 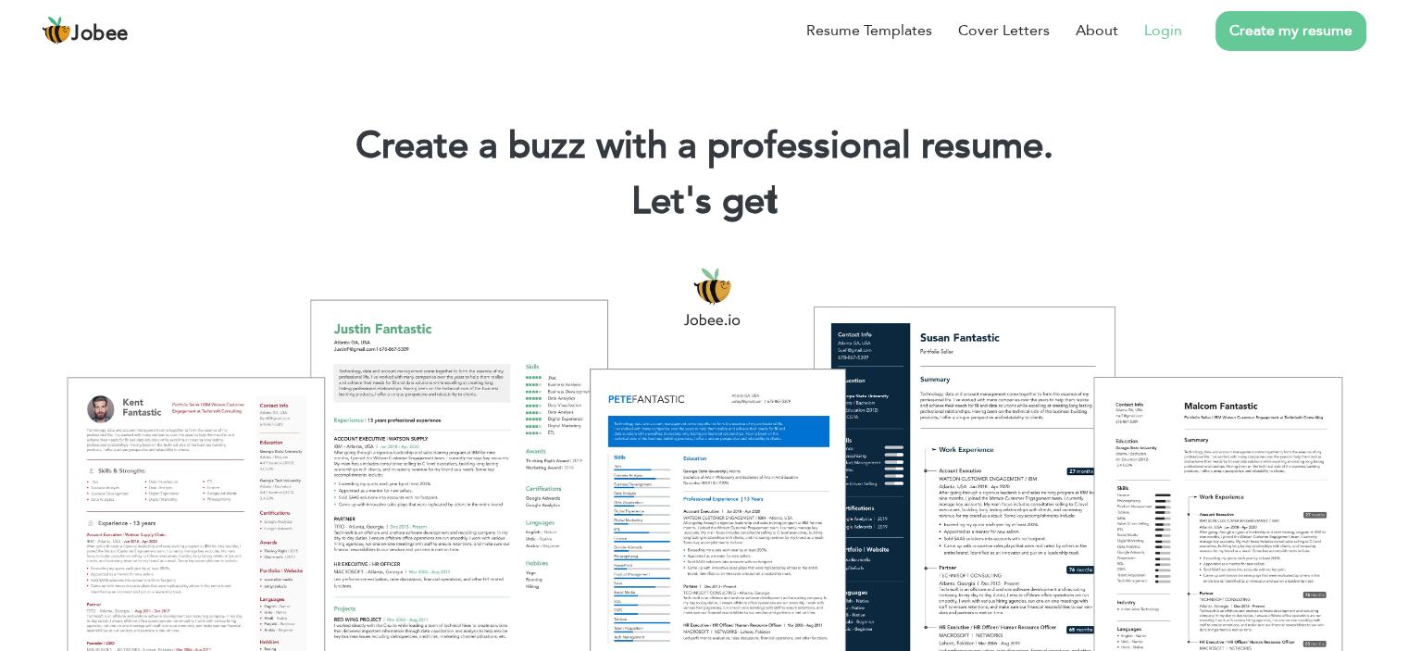 I want to click on h1: Create a buzz with a professional resume., so click(x=703, y=146).